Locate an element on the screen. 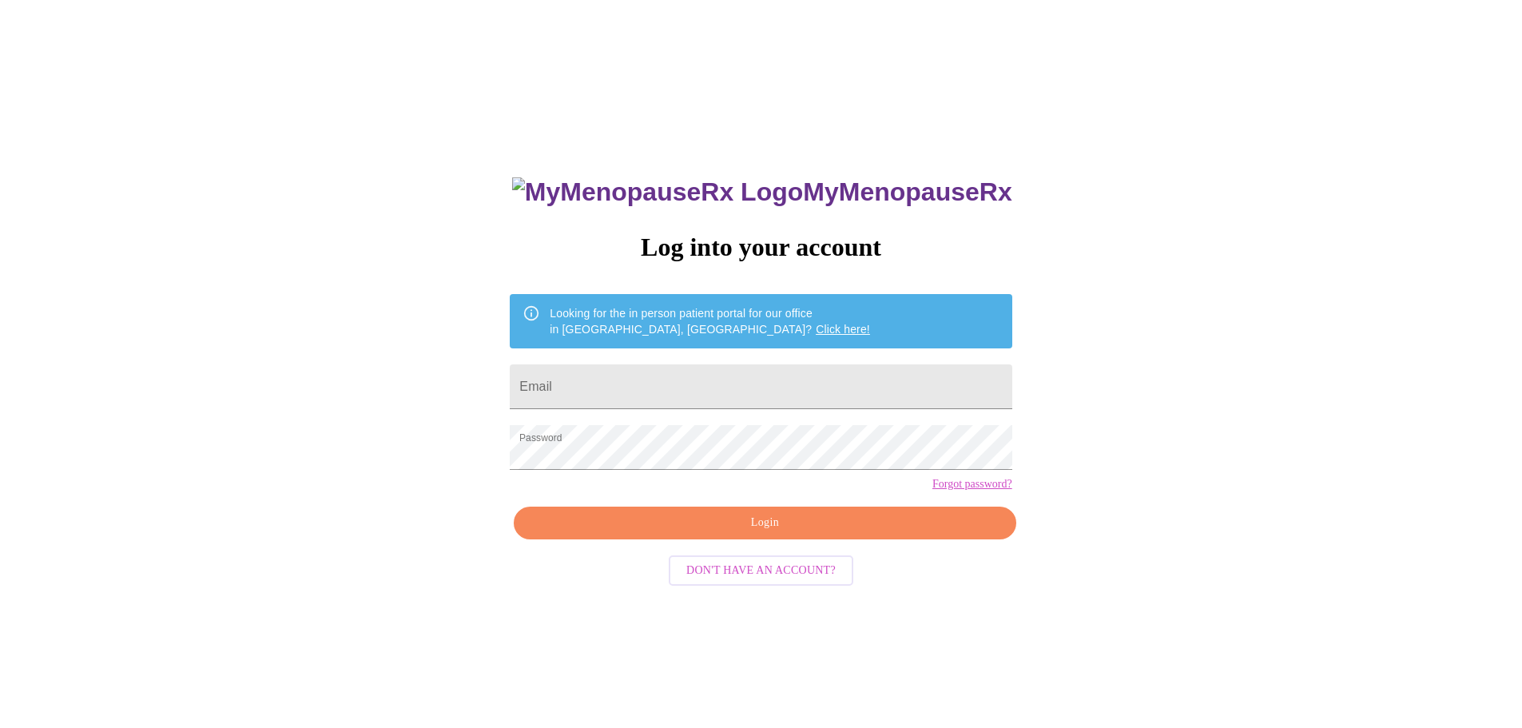  span: Login is located at coordinates (765, 522).